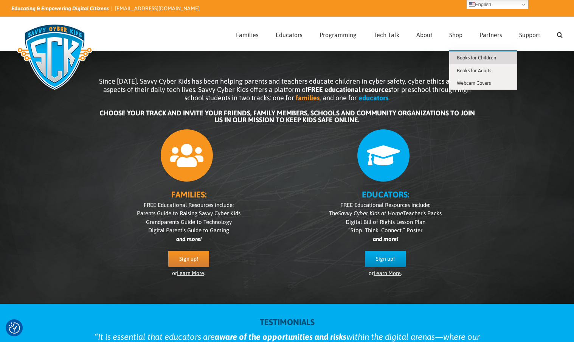 This screenshot has width=574, height=342. What do you see at coordinates (456, 34) in the screenshot?
I see `a: Shop` at bounding box center [456, 34].